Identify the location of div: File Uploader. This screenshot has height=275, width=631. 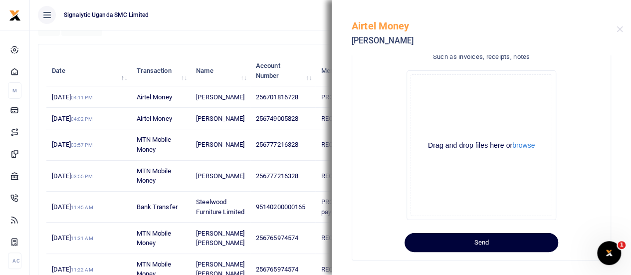
(481, 145).